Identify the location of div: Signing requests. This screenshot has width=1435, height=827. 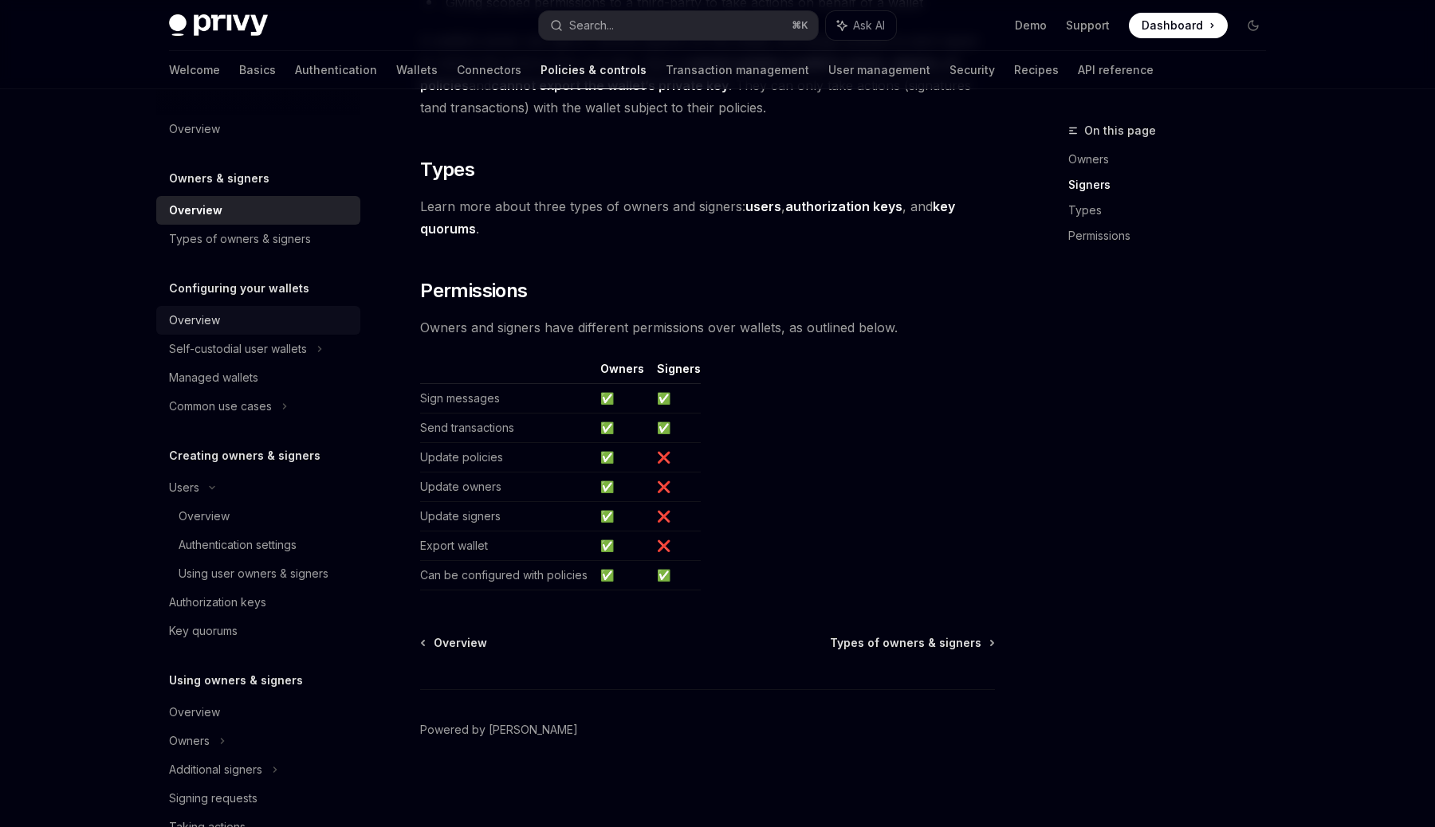
(213, 799).